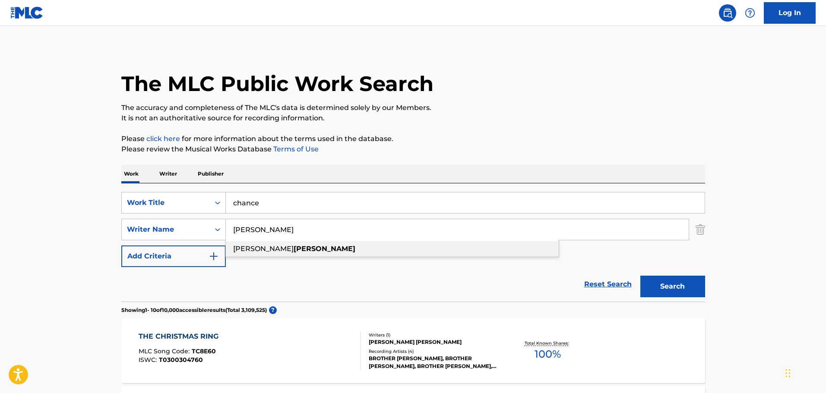  I want to click on p: Work, so click(131, 174).